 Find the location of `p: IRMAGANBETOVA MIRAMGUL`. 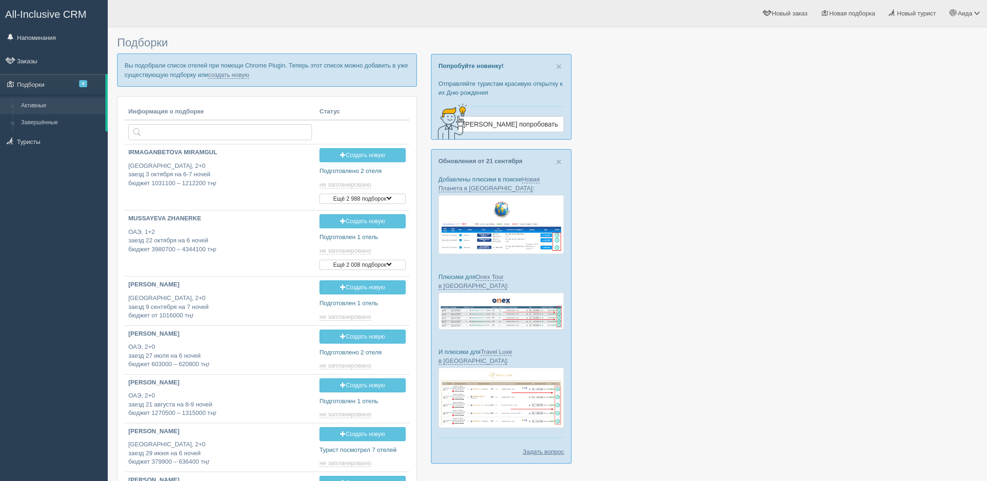

p: IRMAGANBETOVA MIRAMGUL is located at coordinates (220, 152).